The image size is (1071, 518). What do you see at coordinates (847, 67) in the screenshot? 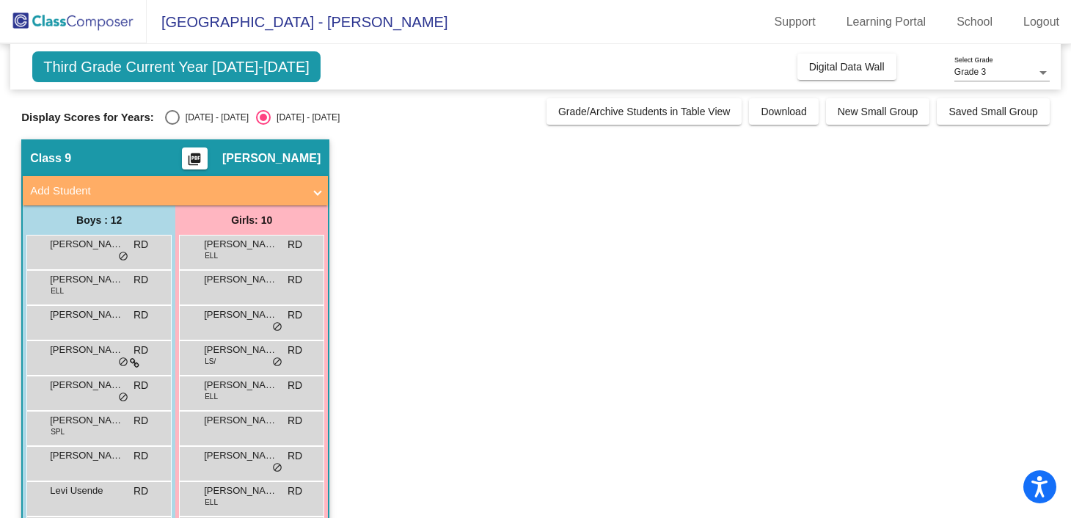
I see `button: Digital Data Wall` at bounding box center [847, 67].